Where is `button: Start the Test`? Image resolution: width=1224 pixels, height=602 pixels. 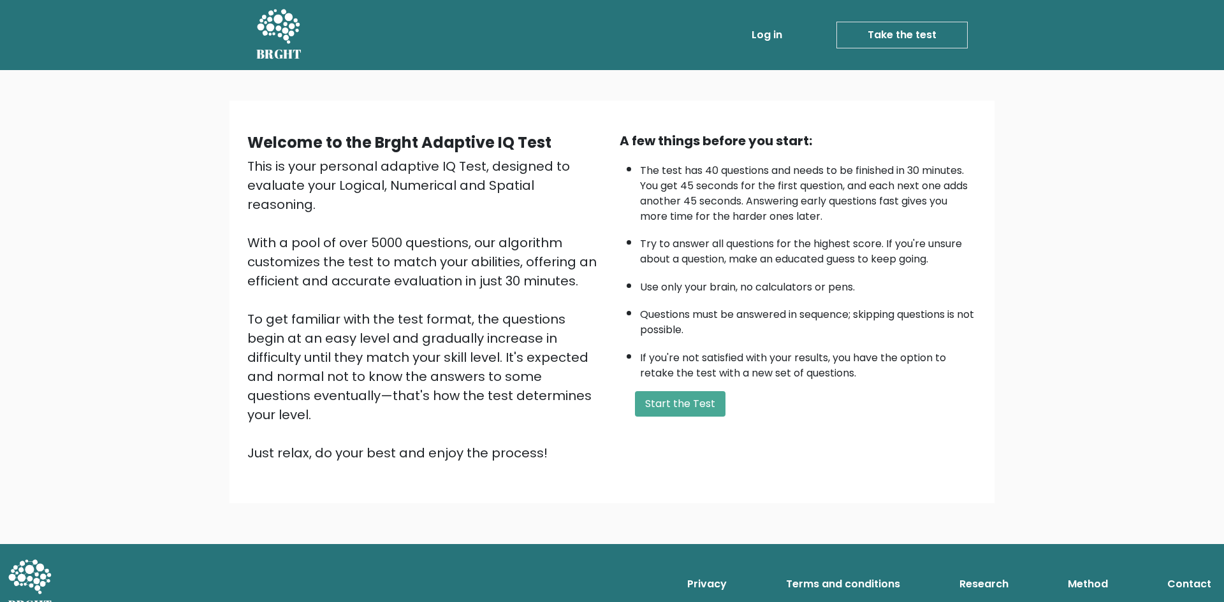 button: Start the Test is located at coordinates (680, 404).